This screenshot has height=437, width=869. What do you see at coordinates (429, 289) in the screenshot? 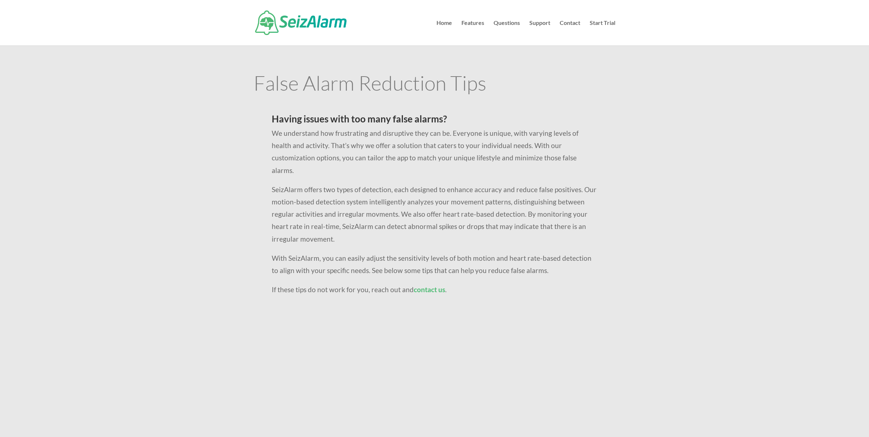
I see `strong: contact us` at bounding box center [429, 289].